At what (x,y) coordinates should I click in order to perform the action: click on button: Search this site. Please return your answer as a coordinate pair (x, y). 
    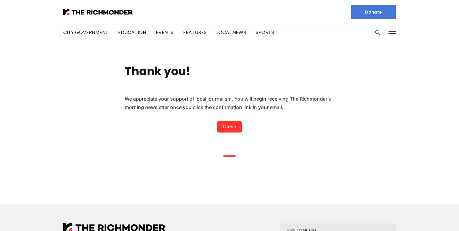
    Looking at the image, I should click on (378, 33).